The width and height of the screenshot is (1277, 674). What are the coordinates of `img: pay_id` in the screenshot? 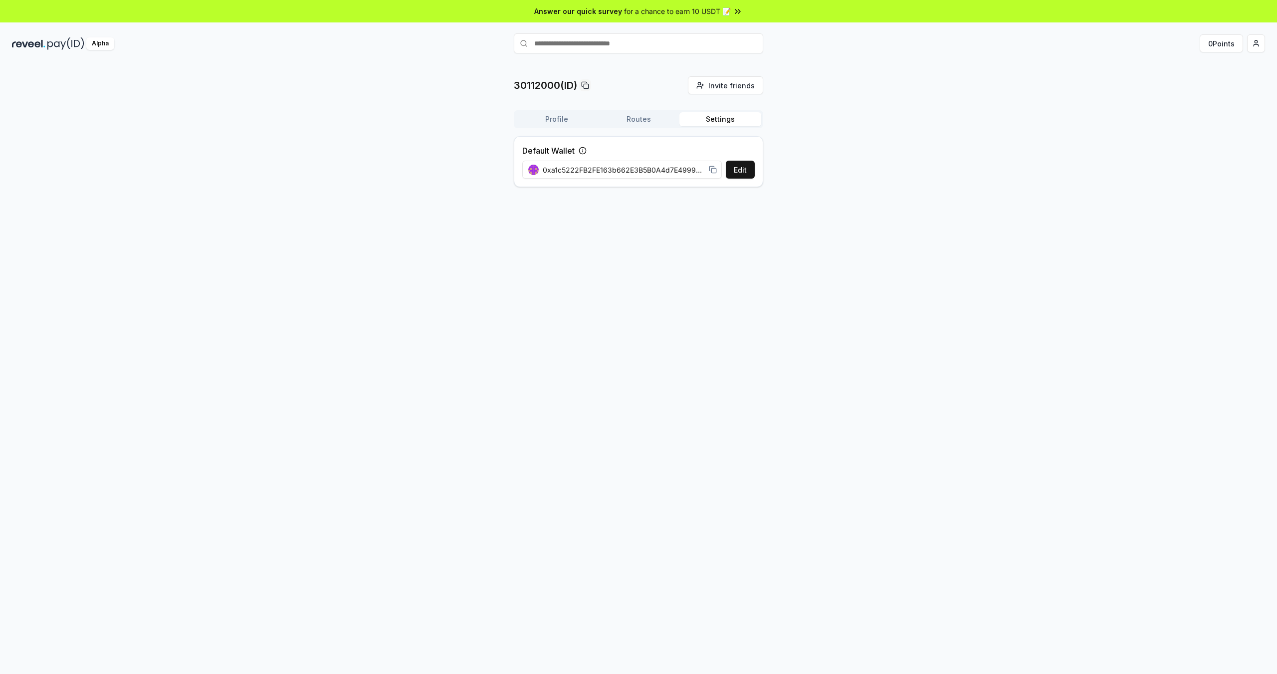 It's located at (66, 43).